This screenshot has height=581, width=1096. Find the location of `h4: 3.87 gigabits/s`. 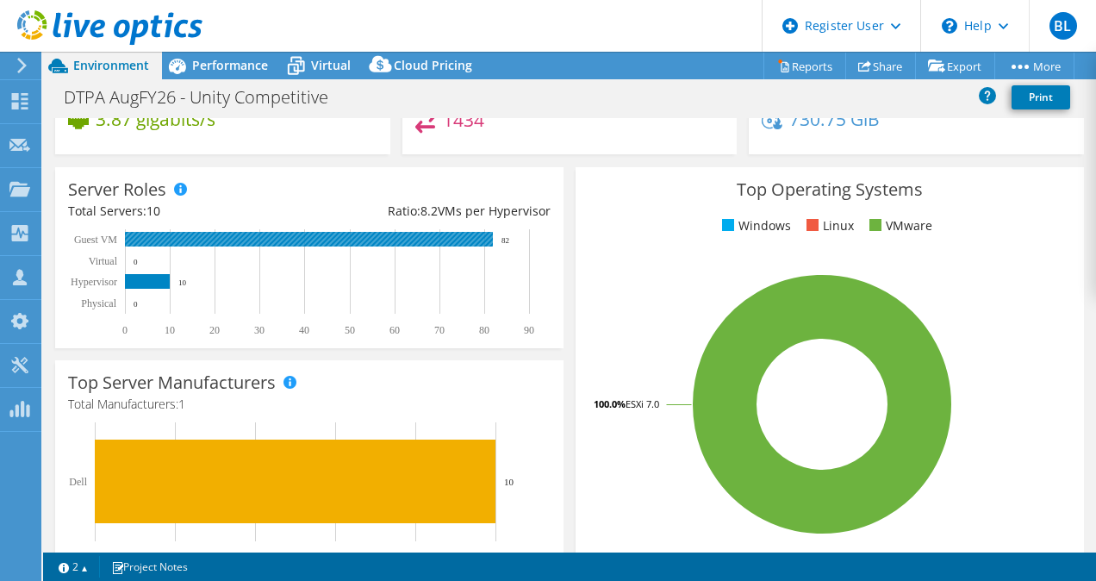

h4: 3.87 gigabits/s is located at coordinates (155, 119).